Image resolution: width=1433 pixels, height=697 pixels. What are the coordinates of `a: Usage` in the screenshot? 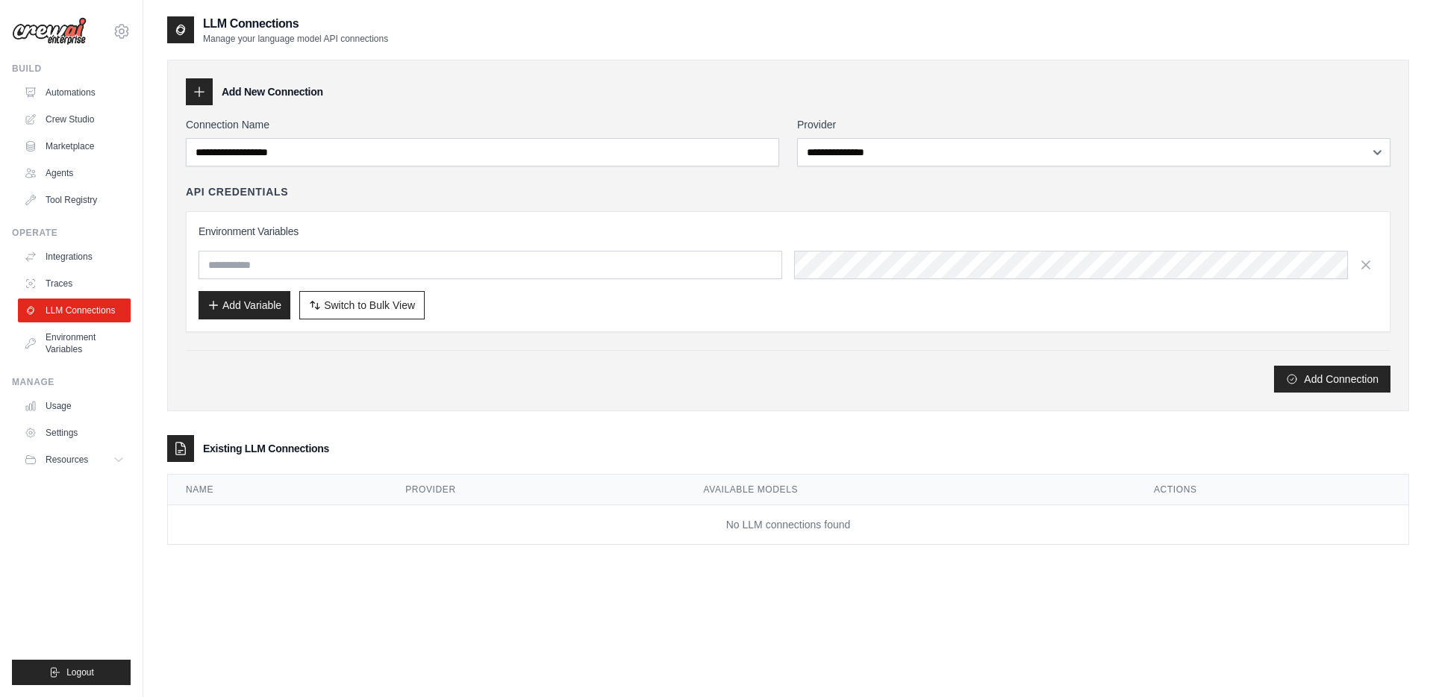 It's located at (74, 406).